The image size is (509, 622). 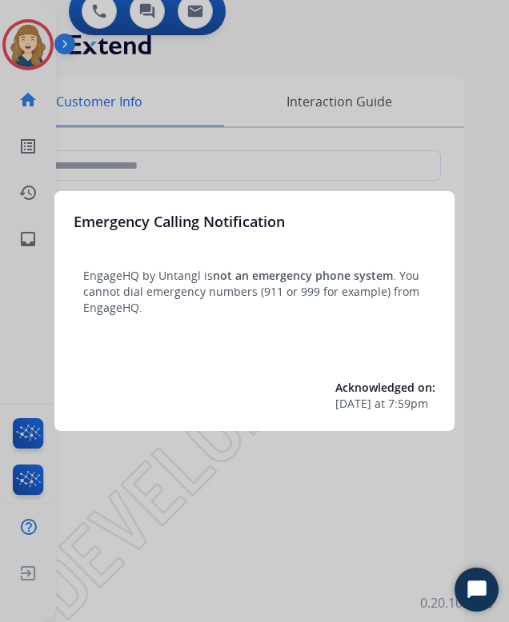 What do you see at coordinates (254, 292) in the screenshot?
I see `p: EngageHQ by Untangl is . You cannot dial emergency numbers (911 or 999 for example) from EngageHQ.` at bounding box center [254, 292].